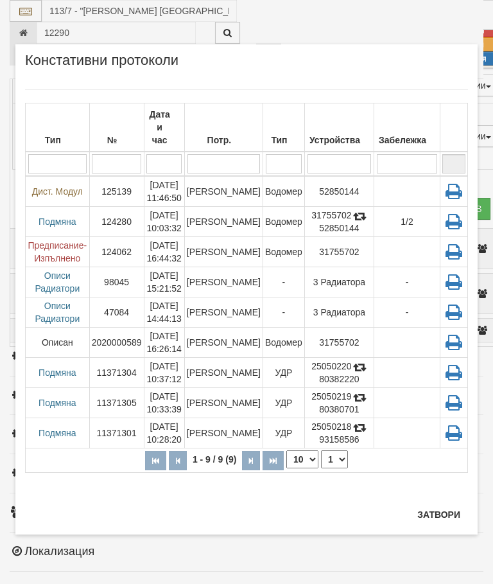 Image resolution: width=493 pixels, height=584 pixels. I want to click on button: Последна страница, so click(273, 461).